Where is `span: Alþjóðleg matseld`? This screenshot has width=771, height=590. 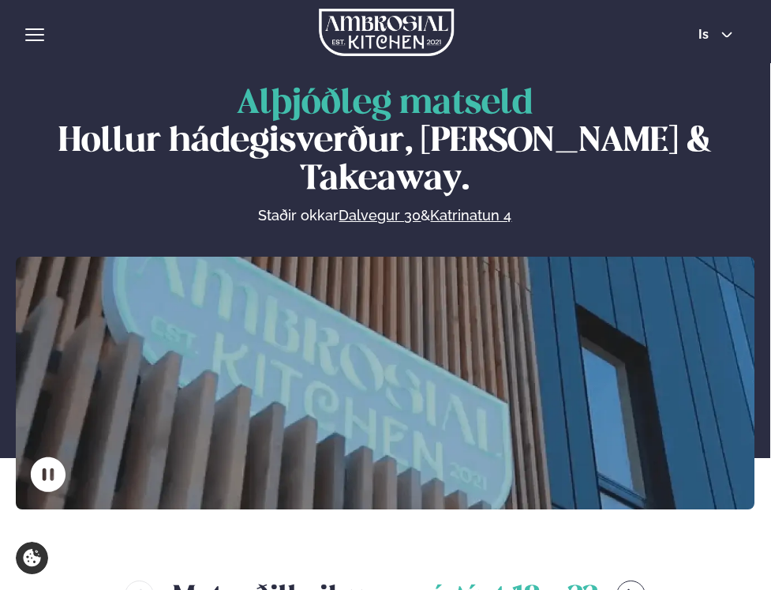
span: Alþjóðleg matseld is located at coordinates (384, 103).